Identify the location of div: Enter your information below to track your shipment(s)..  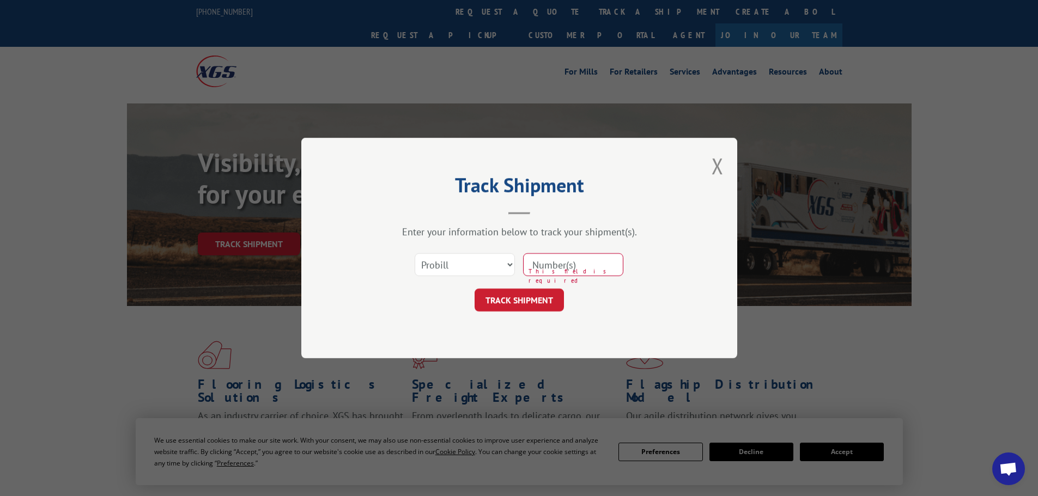
(519, 232).